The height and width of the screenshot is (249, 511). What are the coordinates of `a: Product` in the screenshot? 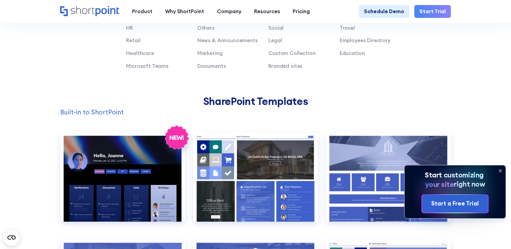 It's located at (142, 11).